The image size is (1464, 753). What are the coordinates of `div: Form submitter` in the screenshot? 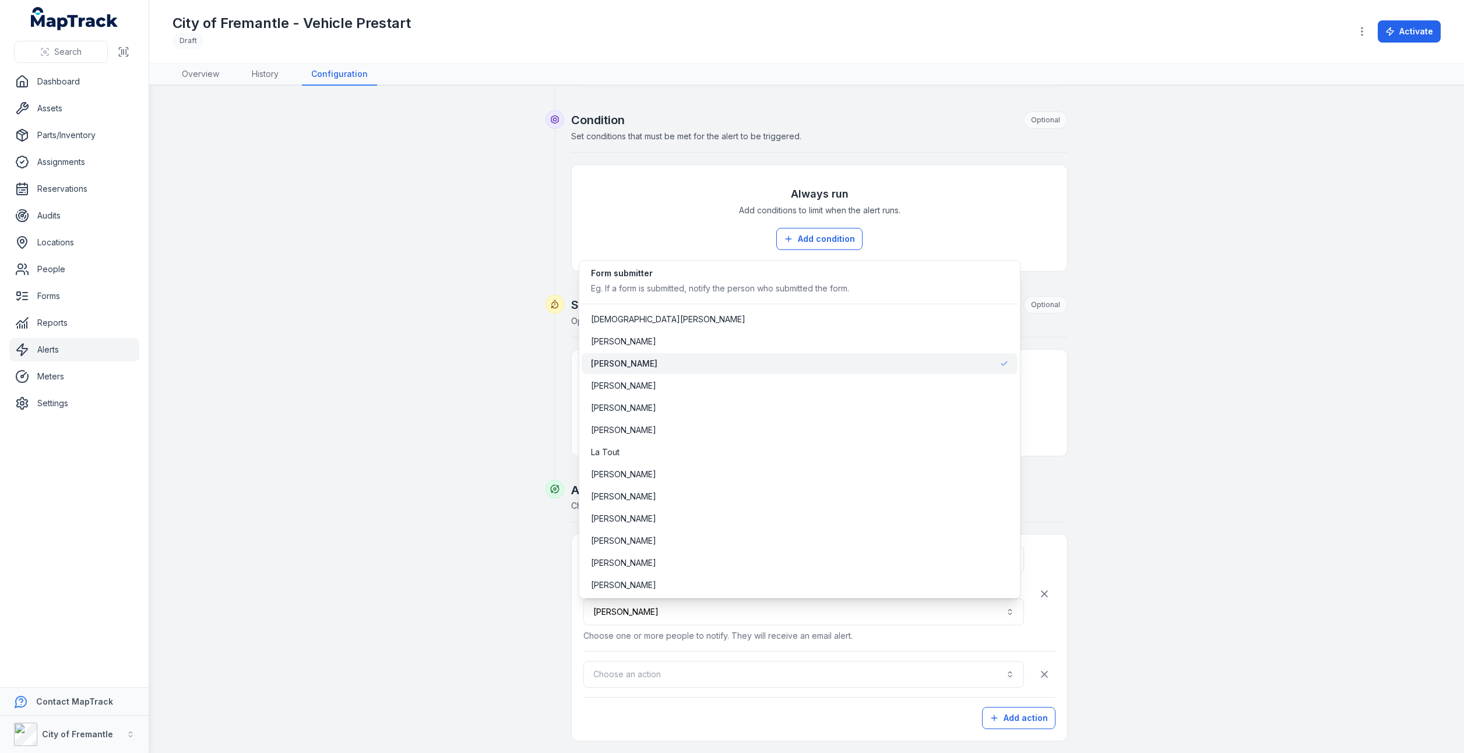 It's located at (720, 273).